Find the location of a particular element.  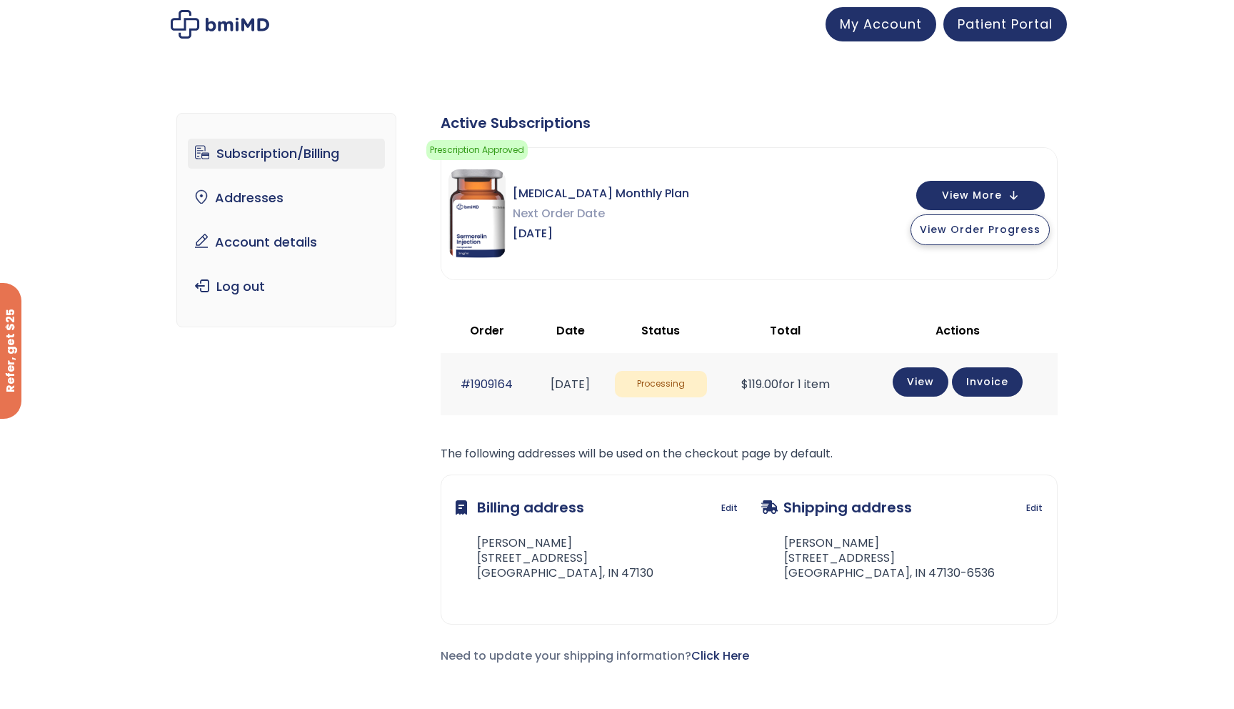

span: Processing is located at coordinates (661, 384).